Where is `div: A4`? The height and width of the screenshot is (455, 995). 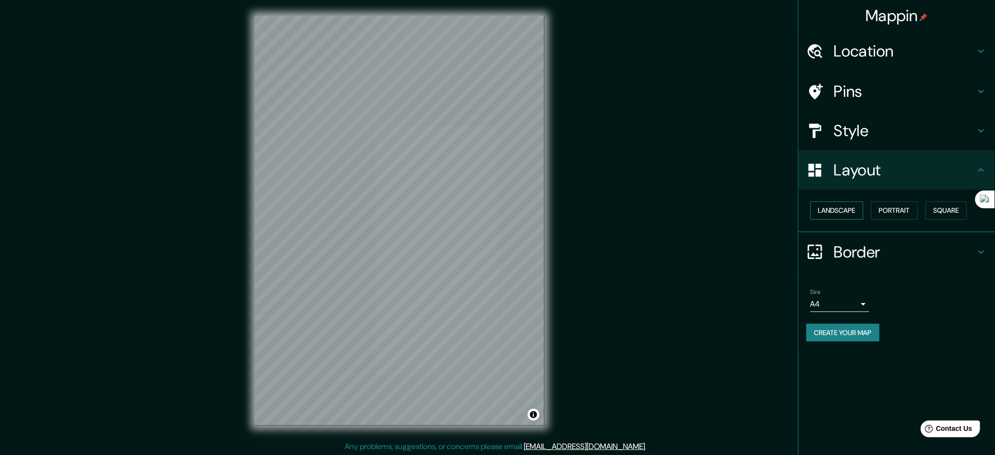 div: A4 is located at coordinates (840, 304).